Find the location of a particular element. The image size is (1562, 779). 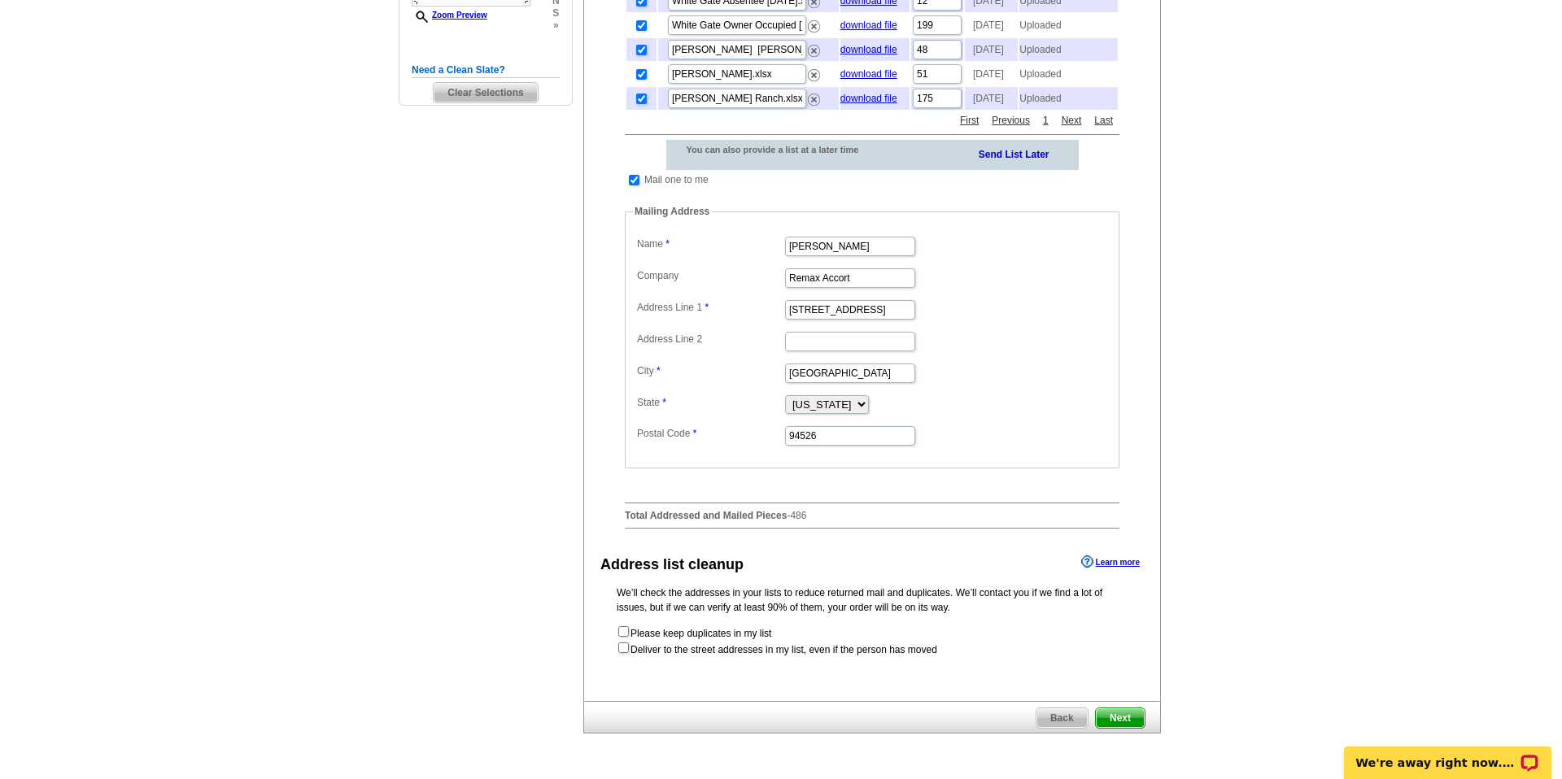

div: You can also provide a list at a later time is located at coordinates (784, 150).